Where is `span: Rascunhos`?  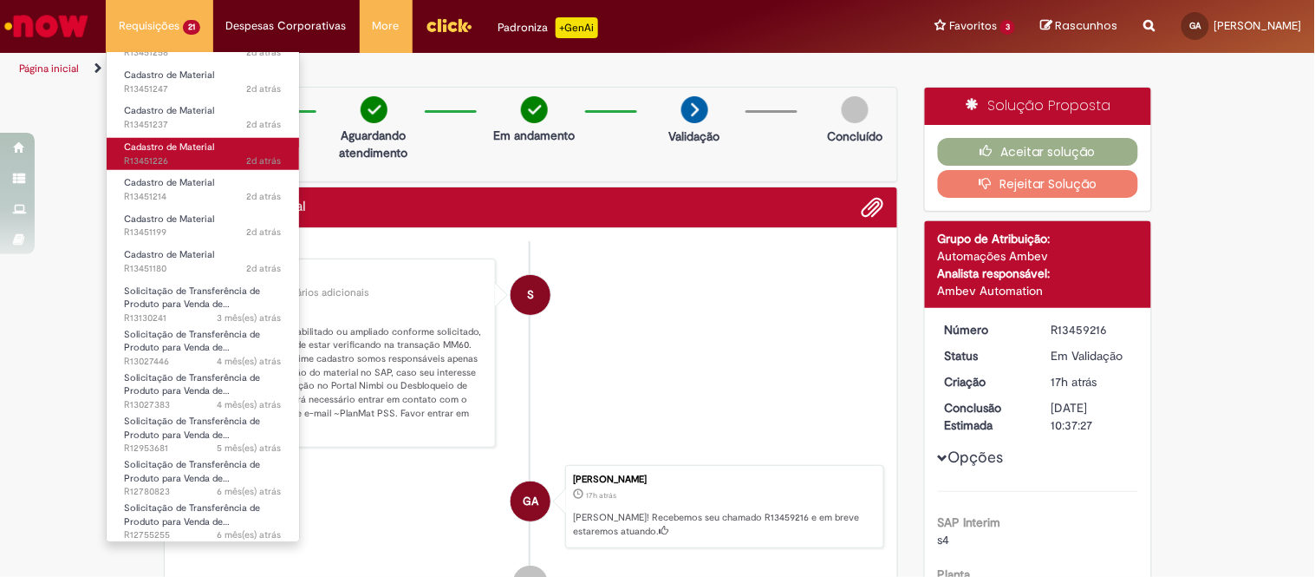 span: Rascunhos is located at coordinates (1087, 25).